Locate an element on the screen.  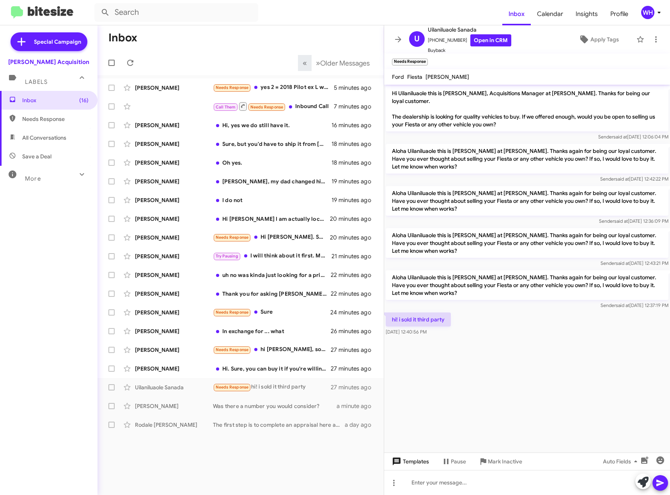
a: Inbox is located at coordinates (516, 14).